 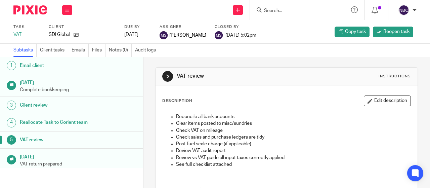 I want to click on span: Copy task, so click(x=356, y=32).